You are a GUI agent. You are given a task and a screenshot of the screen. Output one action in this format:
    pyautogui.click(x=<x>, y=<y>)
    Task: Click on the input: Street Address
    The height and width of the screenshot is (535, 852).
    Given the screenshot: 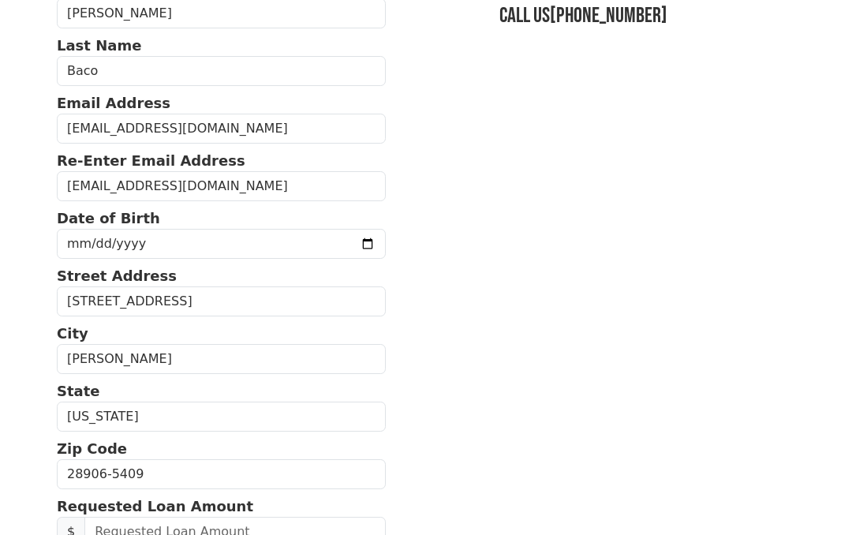 What is the action you would take?
    pyautogui.click(x=221, y=301)
    